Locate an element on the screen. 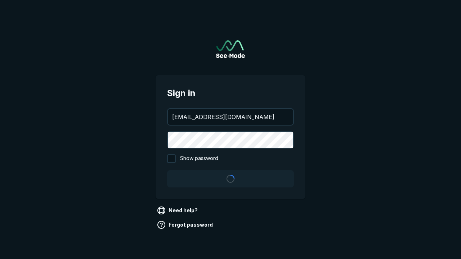 The height and width of the screenshot is (259, 461). img: See-Mode Logo is located at coordinates (231, 49).